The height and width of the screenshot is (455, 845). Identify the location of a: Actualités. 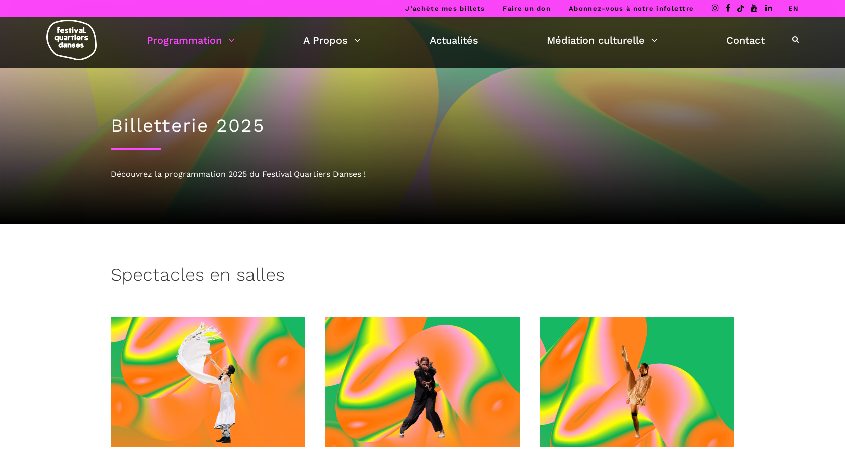
(454, 40).